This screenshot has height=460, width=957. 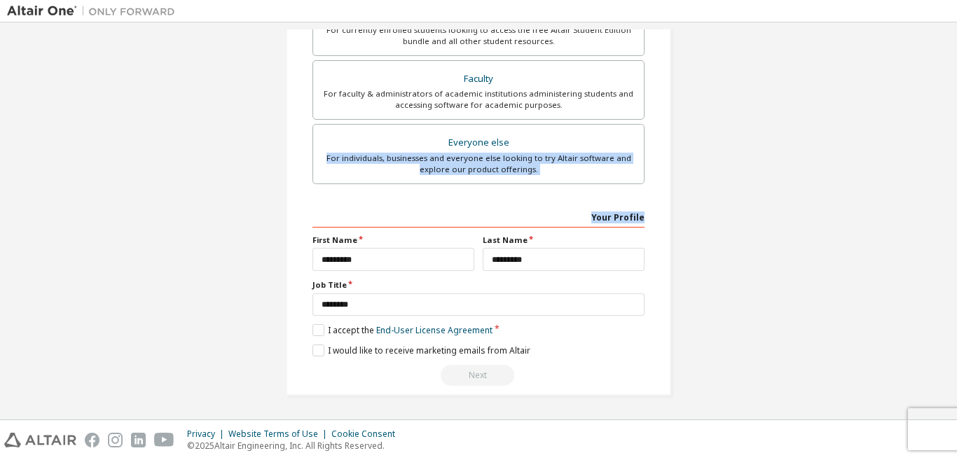 What do you see at coordinates (40, 440) in the screenshot?
I see `img: altair_logo.svg` at bounding box center [40, 440].